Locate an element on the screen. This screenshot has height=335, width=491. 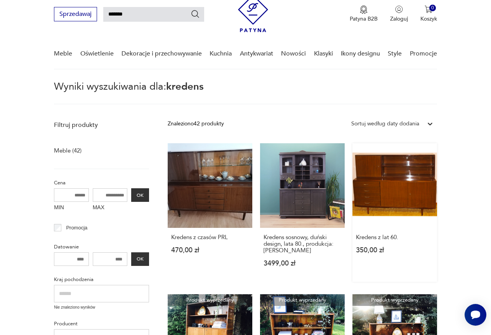
label: MAX is located at coordinates (110, 208).